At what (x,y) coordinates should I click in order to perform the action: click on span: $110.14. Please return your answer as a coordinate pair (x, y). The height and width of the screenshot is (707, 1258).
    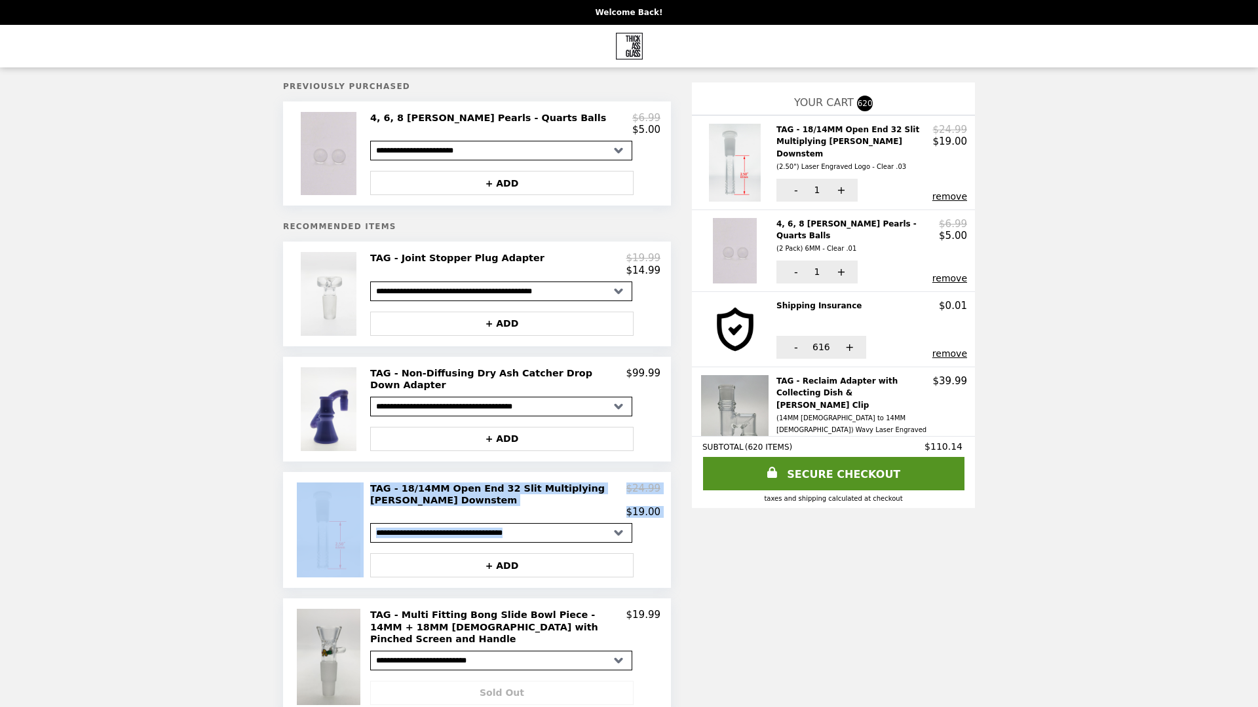
    Looking at the image, I should click on (944, 447).